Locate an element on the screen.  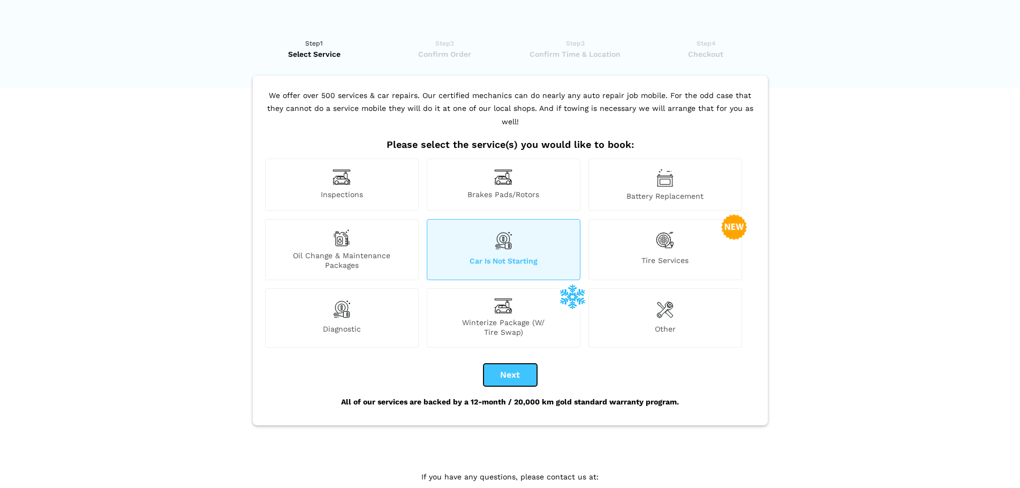
span: Diagnostic is located at coordinates (342, 330).